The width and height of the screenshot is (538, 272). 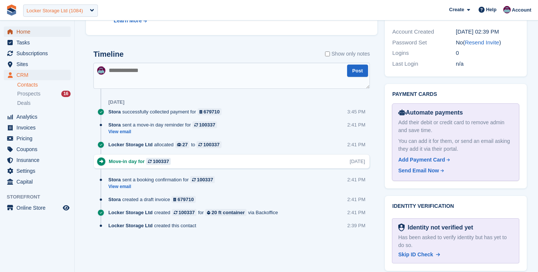 What do you see at coordinates (66, 94) in the screenshot?
I see `div: 16` at bounding box center [66, 94].